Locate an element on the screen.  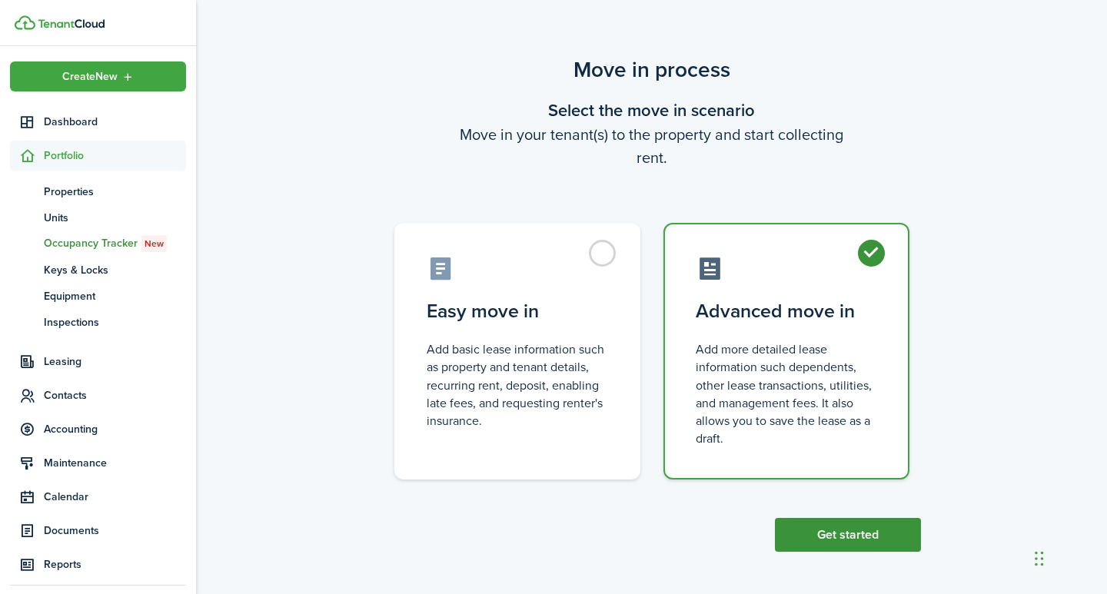
span: Portfolio is located at coordinates (115, 155).